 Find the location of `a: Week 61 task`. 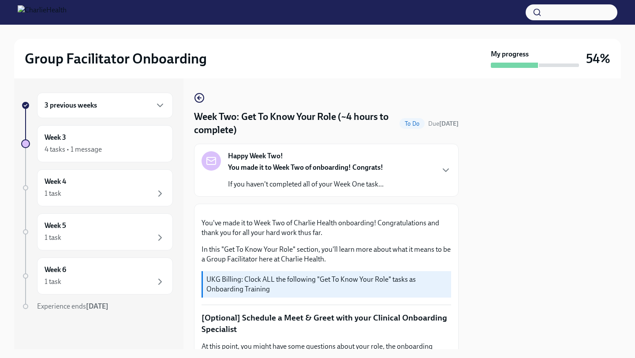

a: Week 61 task is located at coordinates (97, 276).